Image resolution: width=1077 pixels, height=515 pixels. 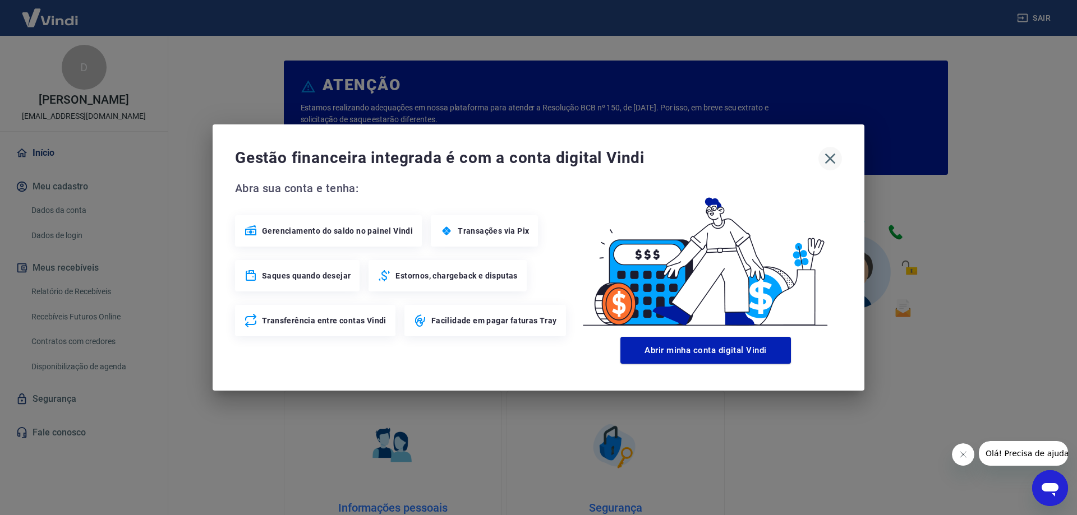 I want to click on span: Abra sua conta e tenha:, so click(x=402, y=188).